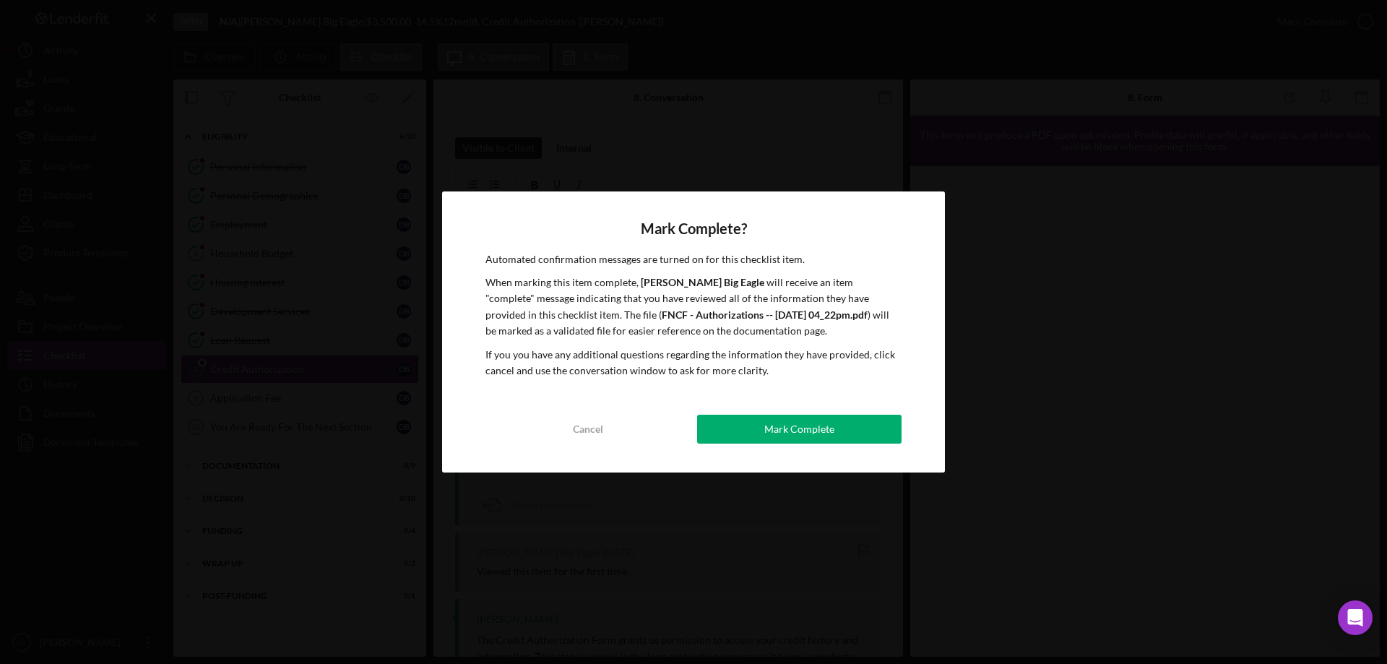  I want to click on button: Cancel, so click(587, 429).